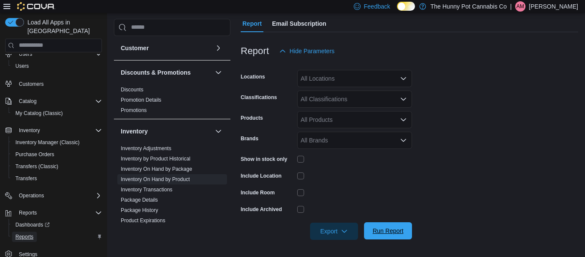  Describe the element at coordinates (172, 102) in the screenshot. I see `div: Discounts & Promotions` at that location.